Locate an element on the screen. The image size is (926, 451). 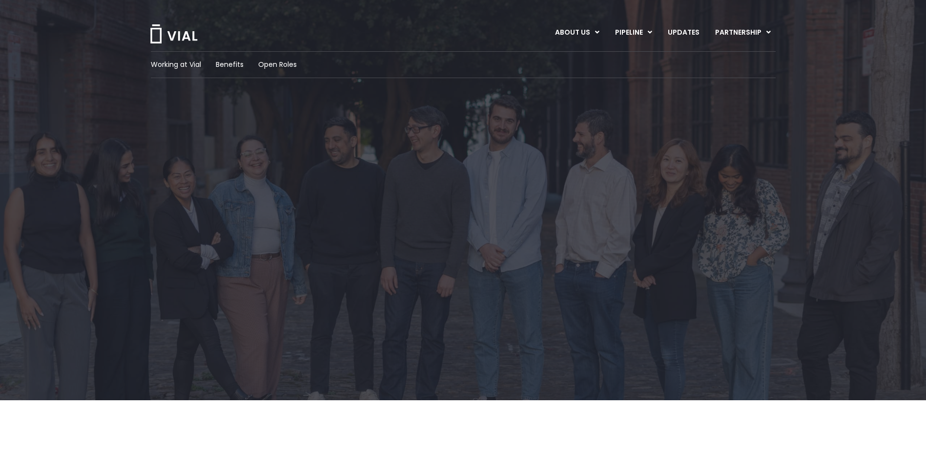
a: UPDATES is located at coordinates (683, 33).